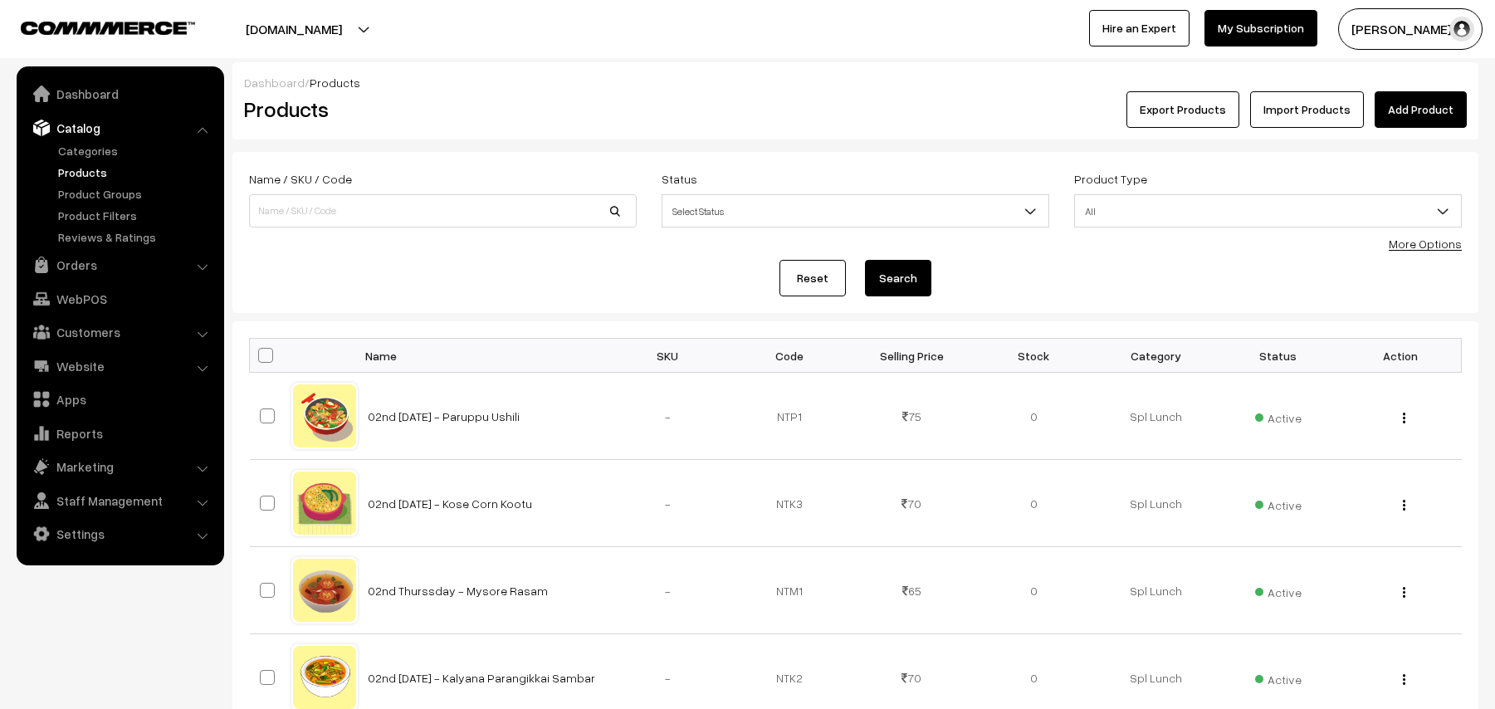 The width and height of the screenshot is (1495, 709). I want to click on span: Select Status, so click(855, 211).